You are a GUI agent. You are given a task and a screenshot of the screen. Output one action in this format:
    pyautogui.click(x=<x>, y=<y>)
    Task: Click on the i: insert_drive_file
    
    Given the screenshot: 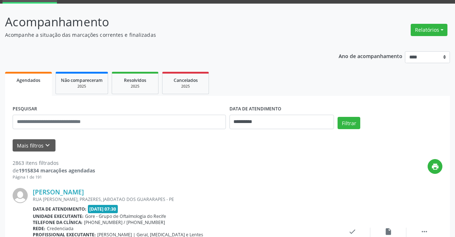 What is the action you would take?
    pyautogui.click(x=388, y=231)
    